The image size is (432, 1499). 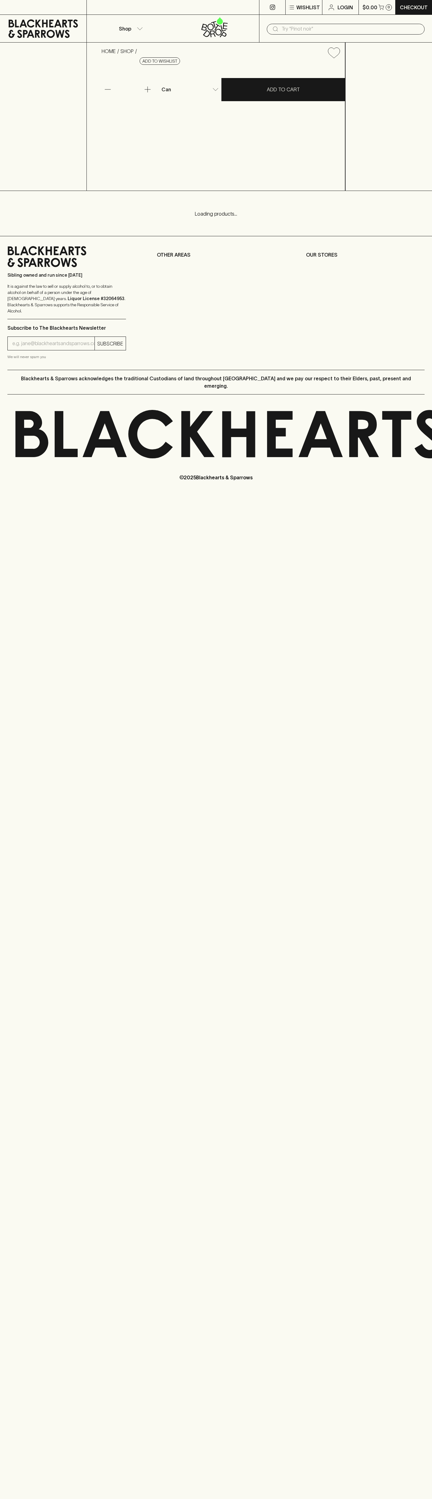 What do you see at coordinates (190, 89) in the screenshot?
I see `div: Can` at bounding box center [190, 89].